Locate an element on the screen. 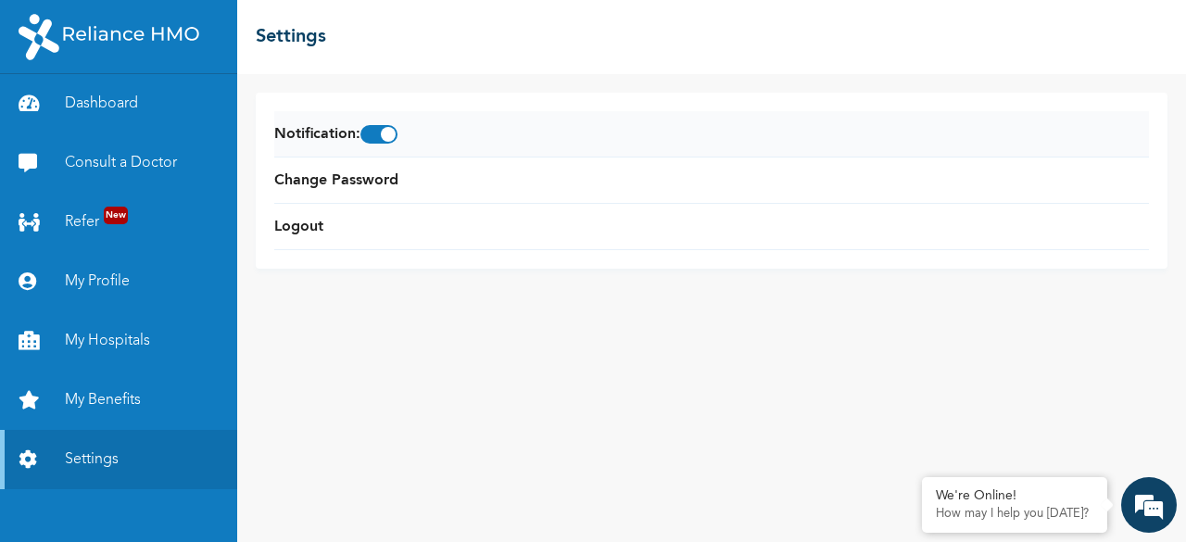 This screenshot has width=1186, height=542. p: How may I help you today? is located at coordinates (1015, 514).